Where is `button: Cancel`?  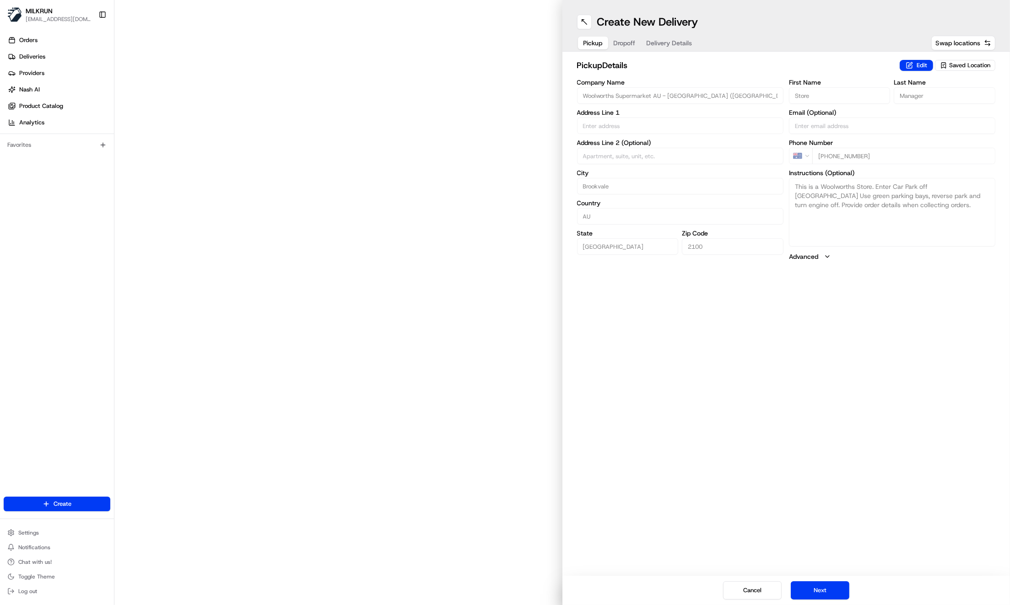
button: Cancel is located at coordinates (752, 591).